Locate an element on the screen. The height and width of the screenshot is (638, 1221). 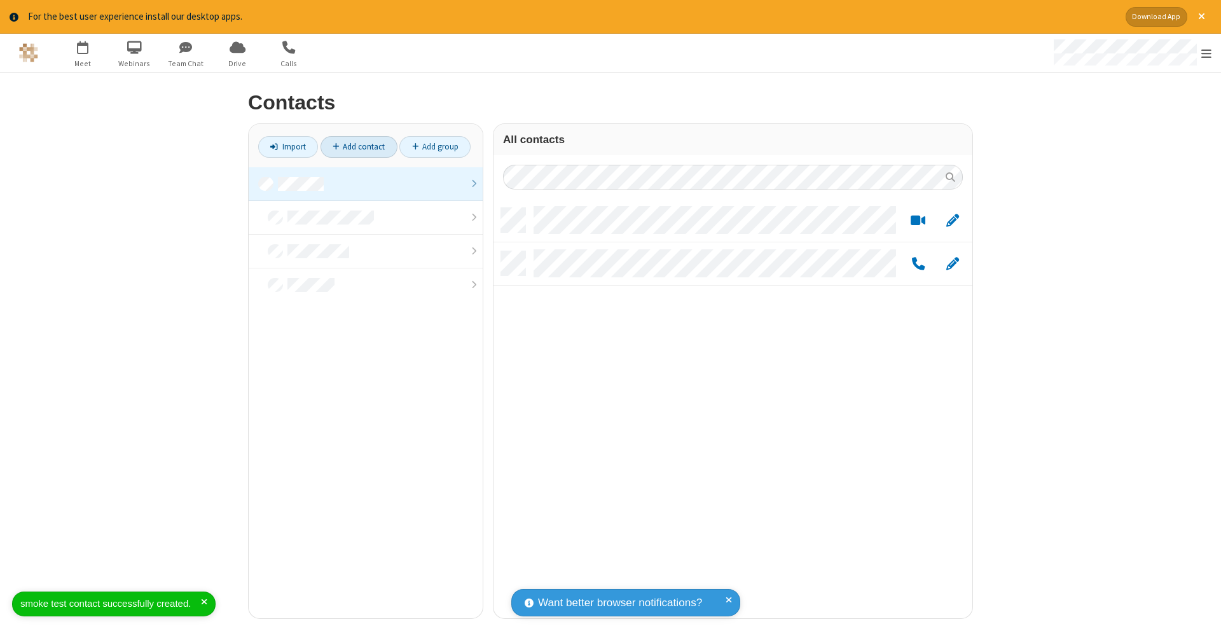
span: Want better browser notifications? is located at coordinates (620, 603).